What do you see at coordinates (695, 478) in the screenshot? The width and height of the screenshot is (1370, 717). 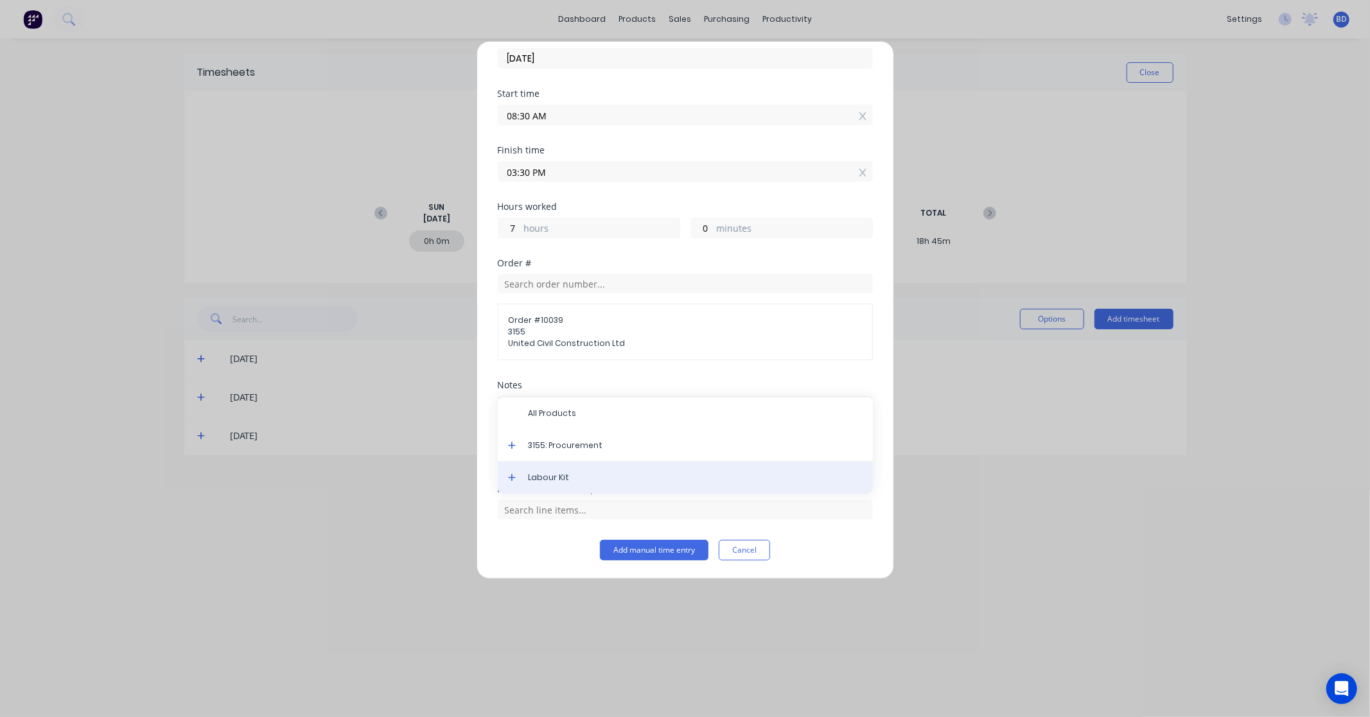 I see `span: Labour Kit` at bounding box center [695, 478].